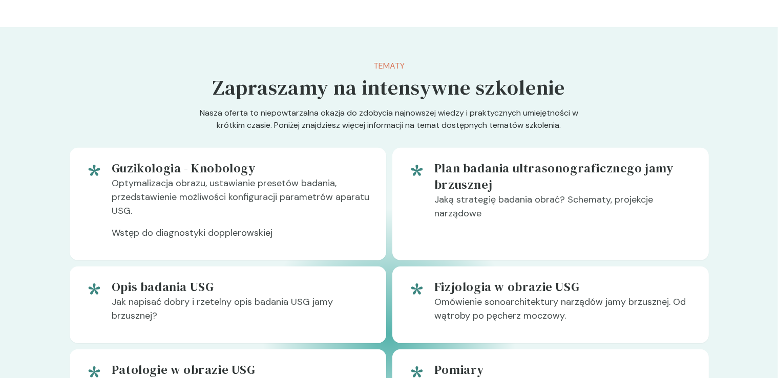 This screenshot has height=378, width=778. Describe the element at coordinates (241, 237) in the screenshot. I see `p: Wstęp do diagnostyki dopplerowskiej` at that location.